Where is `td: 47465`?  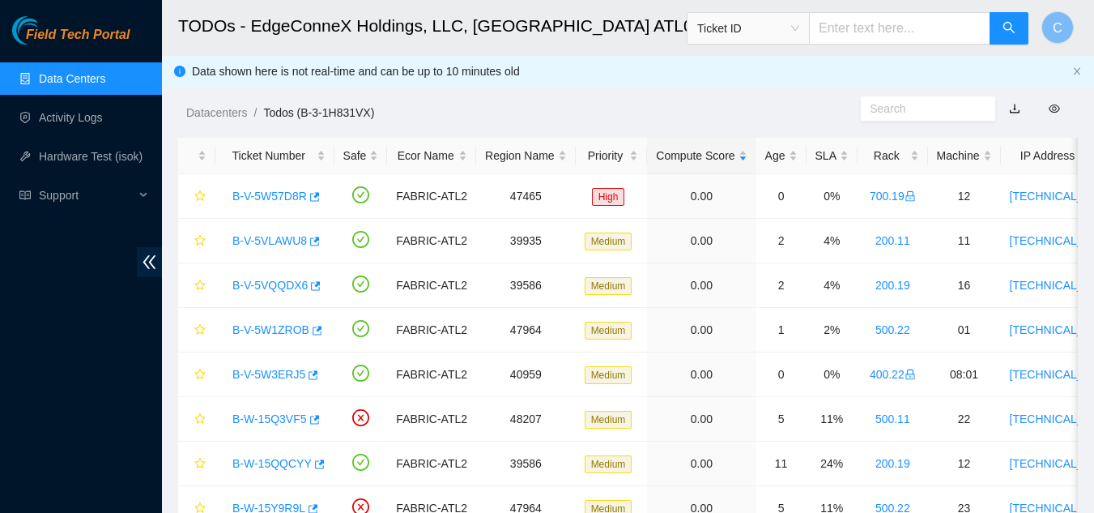 td: 47465 is located at coordinates (526, 196).